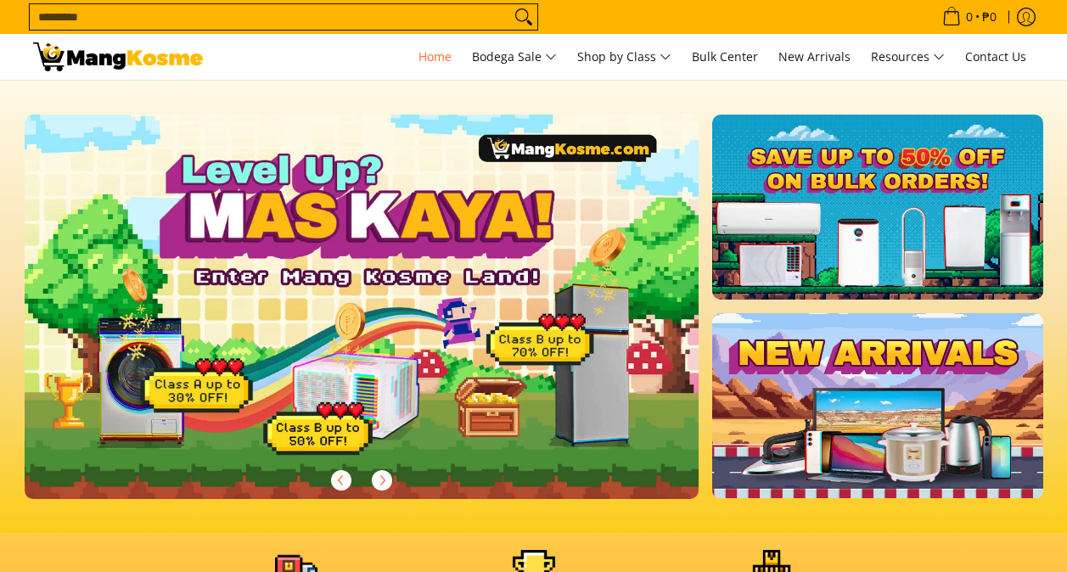 This screenshot has height=572, width=1067. I want to click on button: Previous, so click(341, 480).